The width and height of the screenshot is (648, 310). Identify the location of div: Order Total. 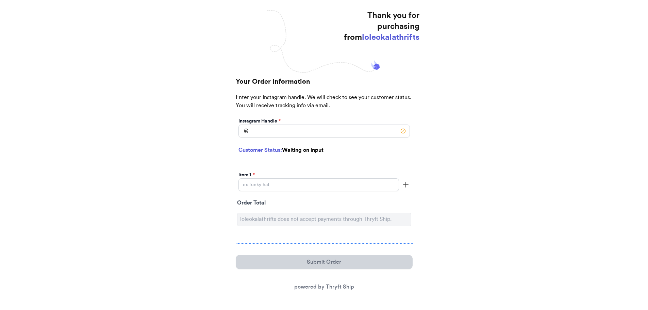
(324, 204).